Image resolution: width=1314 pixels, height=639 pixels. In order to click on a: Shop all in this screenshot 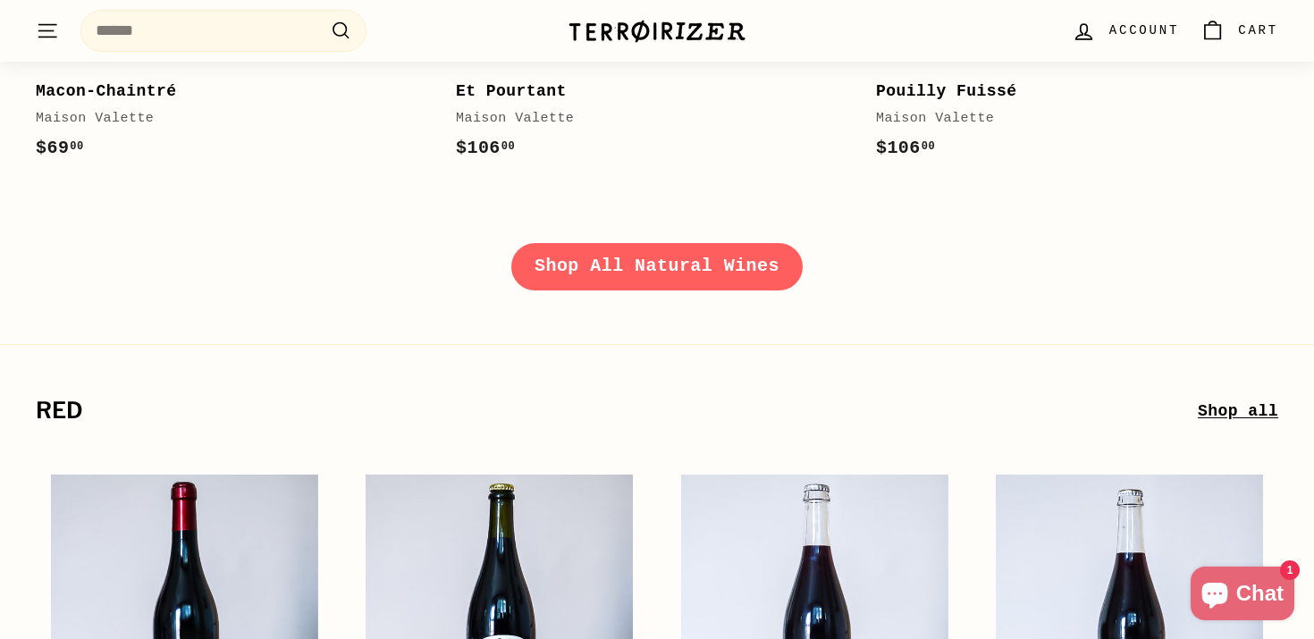, I will do `click(1238, 411)`.